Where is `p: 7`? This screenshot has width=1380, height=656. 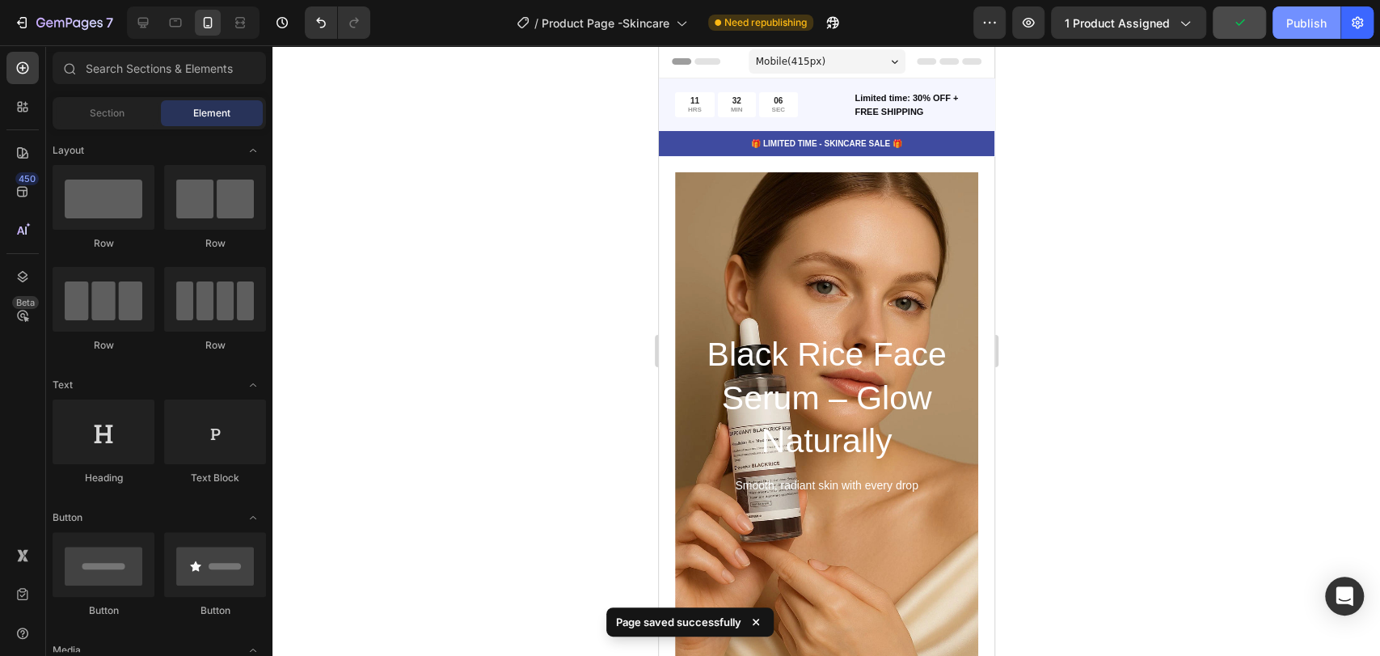
p: 7 is located at coordinates (109, 23).